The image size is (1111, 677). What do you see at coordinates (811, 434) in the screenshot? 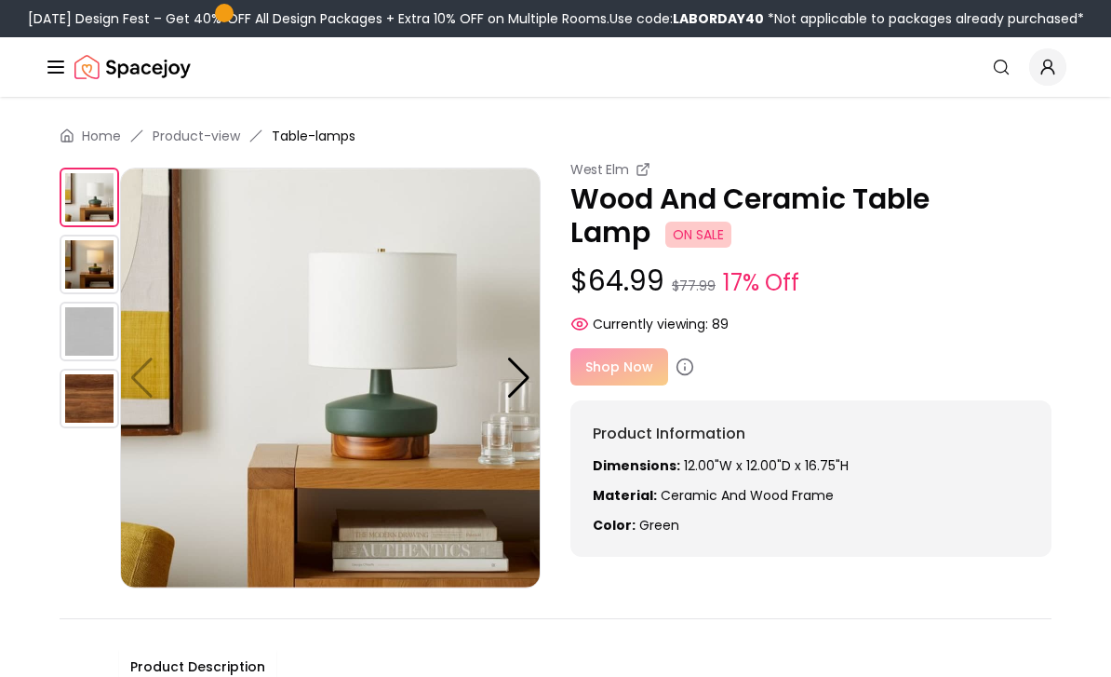
I see `h6: Product Information` at bounding box center [811, 434].